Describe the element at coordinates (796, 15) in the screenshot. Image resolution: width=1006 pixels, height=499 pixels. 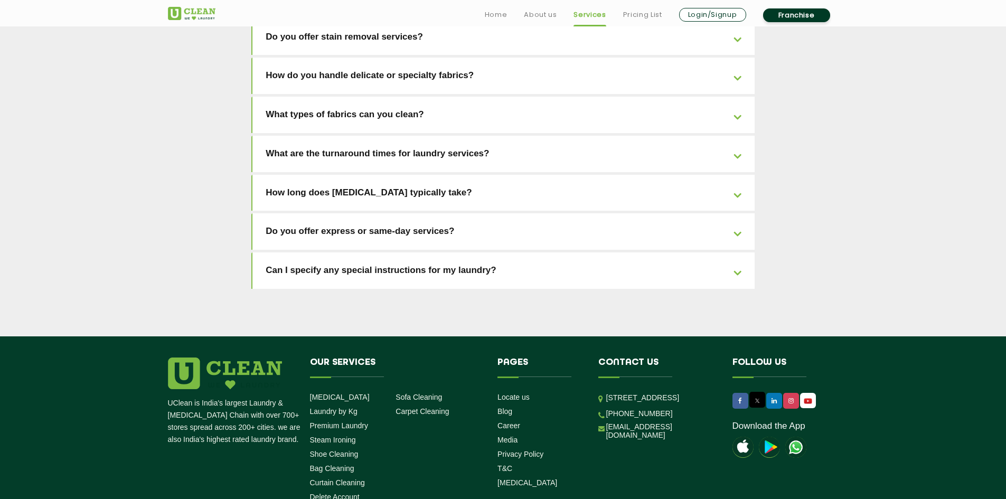
I see `a: Franchise` at that location.